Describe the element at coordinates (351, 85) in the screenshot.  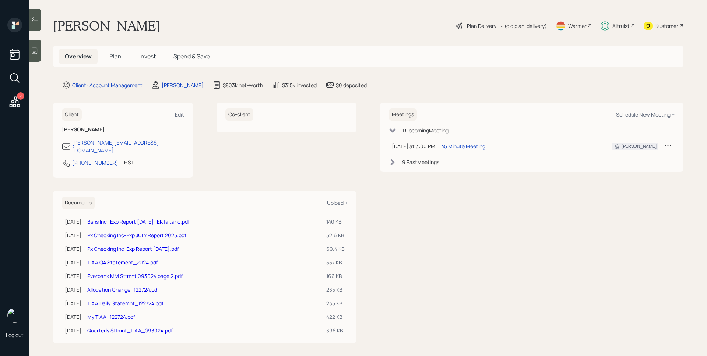
I see `div: $0 deposited` at that location.